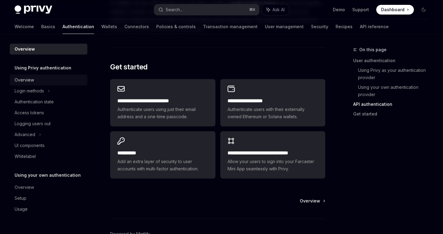 This screenshot has width=443, height=234. Describe the element at coordinates (319, 27) in the screenshot. I see `a: Security` at that location.